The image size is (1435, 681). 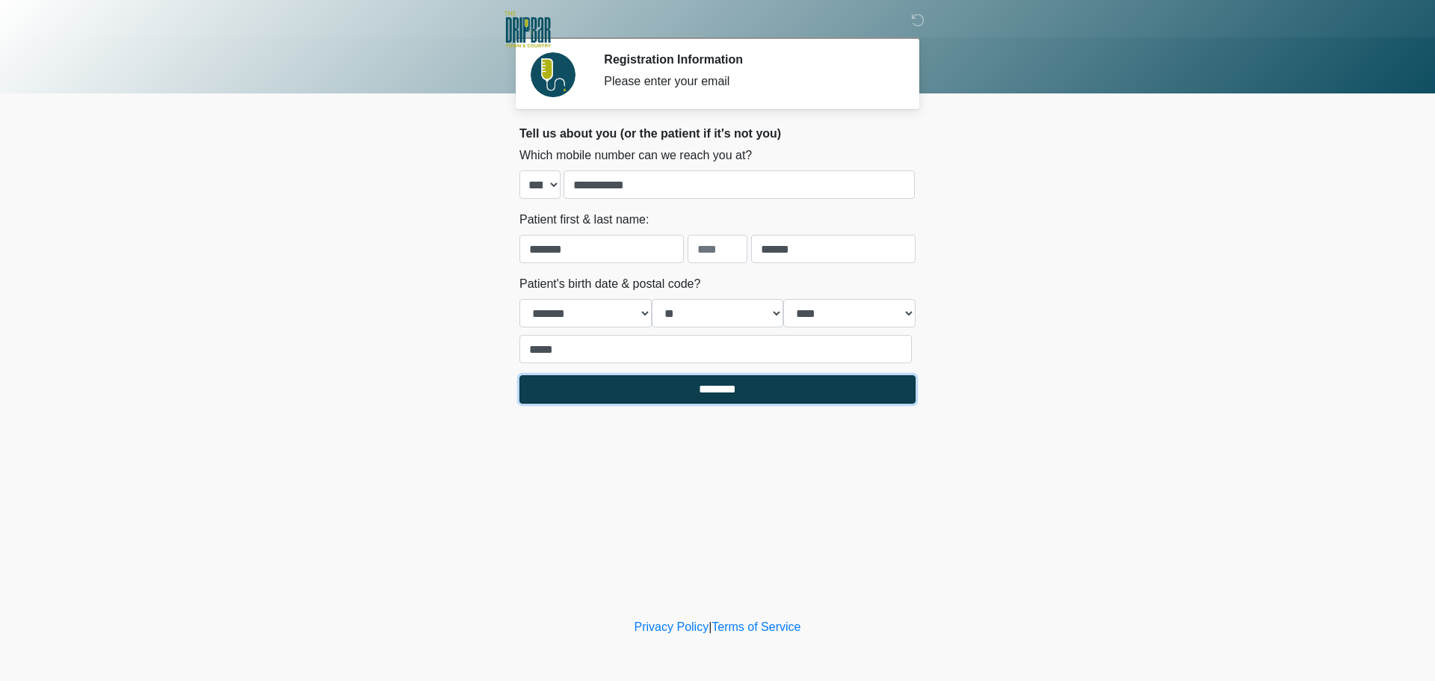 What do you see at coordinates (584, 220) in the screenshot?
I see `label: Patient first & last name:` at bounding box center [584, 220].